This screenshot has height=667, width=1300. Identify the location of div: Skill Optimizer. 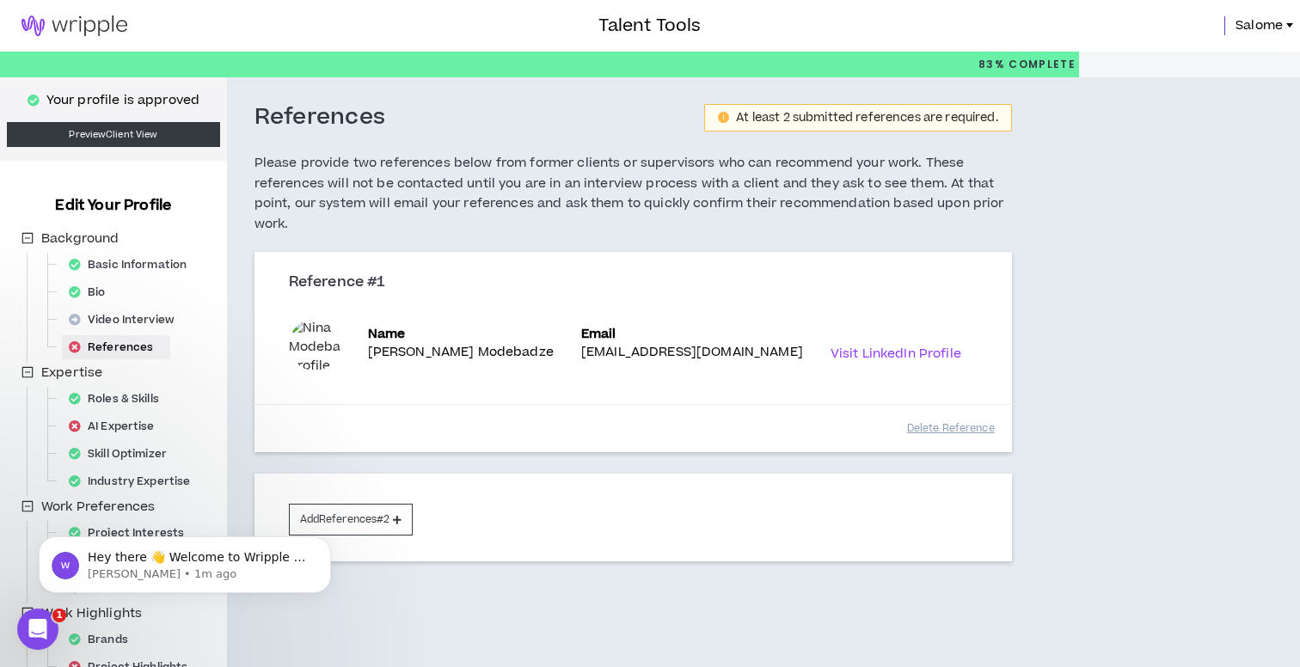
(123, 454).